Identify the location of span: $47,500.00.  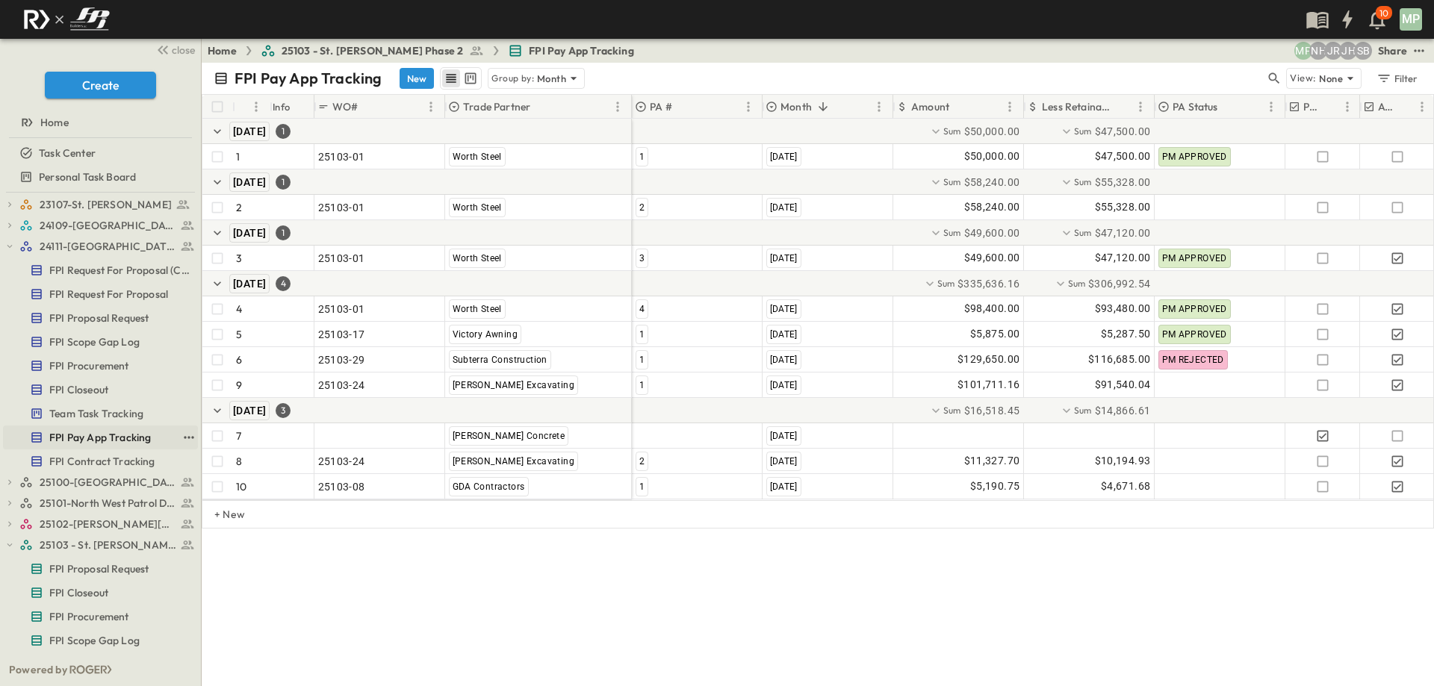
(1122, 131).